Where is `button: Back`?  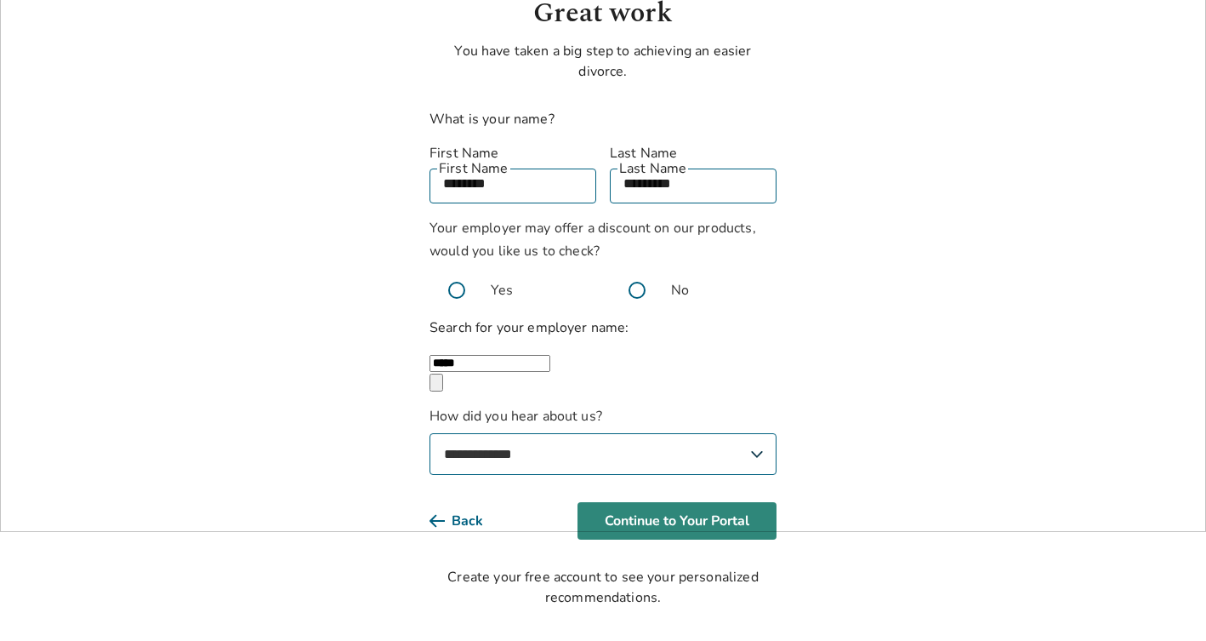
button: Back is located at coordinates (470, 521).